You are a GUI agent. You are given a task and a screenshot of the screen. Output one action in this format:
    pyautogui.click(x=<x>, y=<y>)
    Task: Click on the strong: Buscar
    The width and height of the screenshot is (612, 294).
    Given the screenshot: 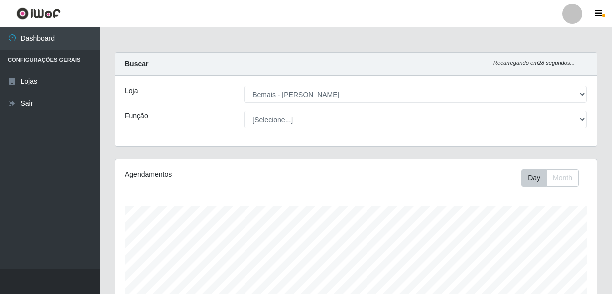 What is the action you would take?
    pyautogui.click(x=136, y=64)
    